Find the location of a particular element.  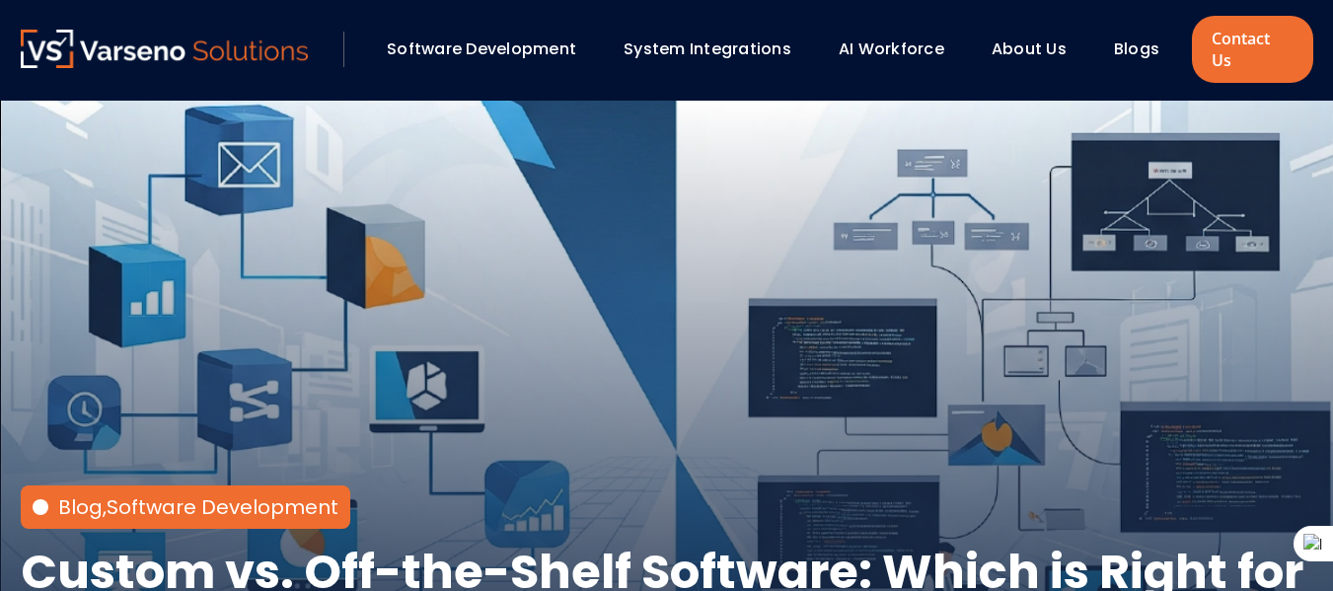

a: Contact Us is located at coordinates (1252, 49).